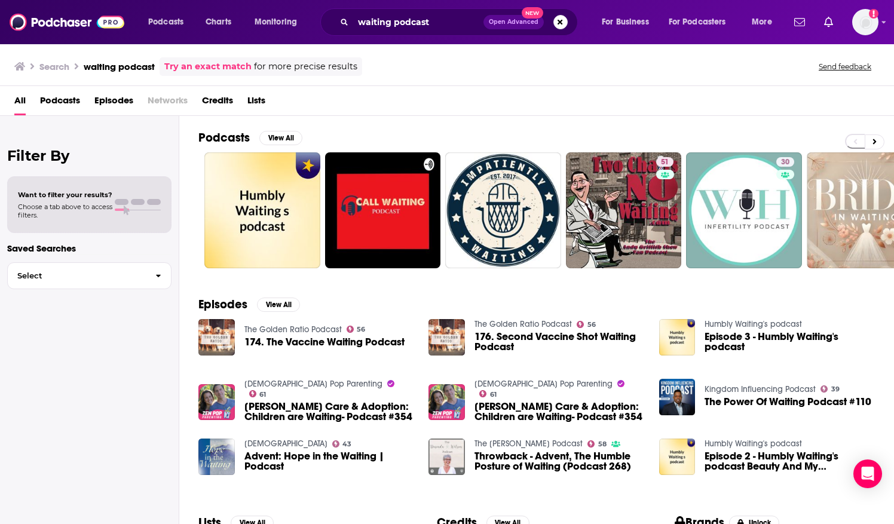  Describe the element at coordinates (603, 444) in the screenshot. I see `span: 58` at that location.